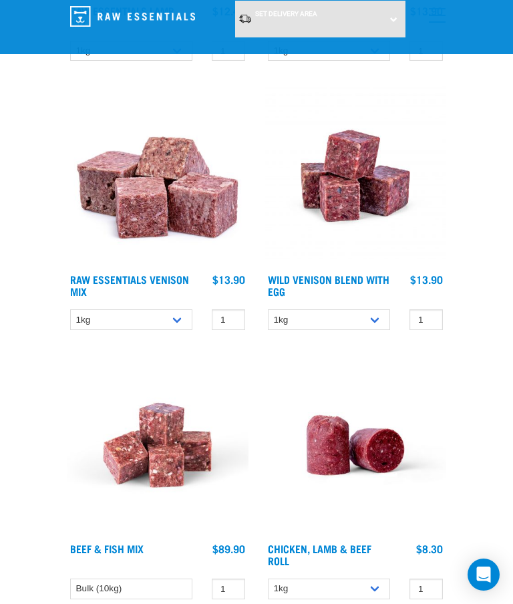 The height and width of the screenshot is (604, 513). Describe the element at coordinates (430, 549) in the screenshot. I see `div: $8.30` at that location.